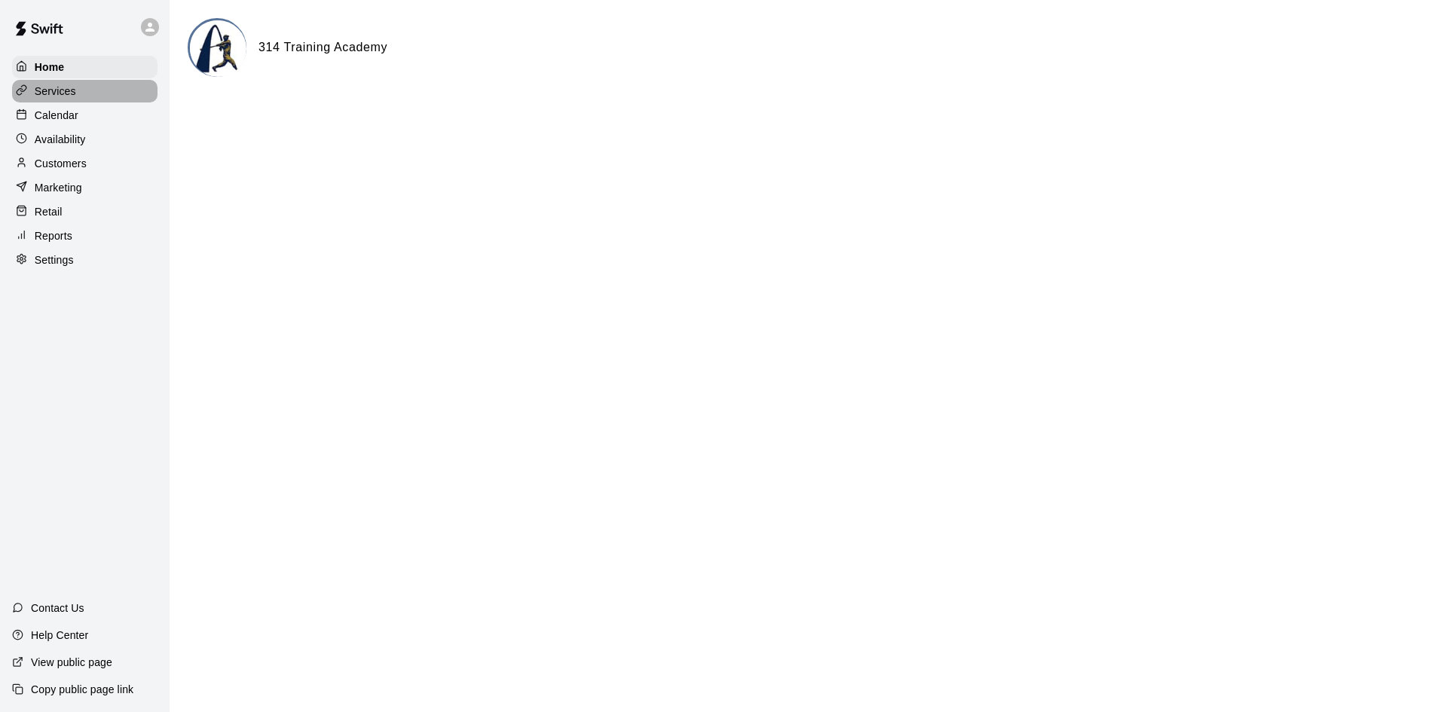 This screenshot has width=1447, height=712. Describe the element at coordinates (60, 164) in the screenshot. I see `p: Customers` at that location.